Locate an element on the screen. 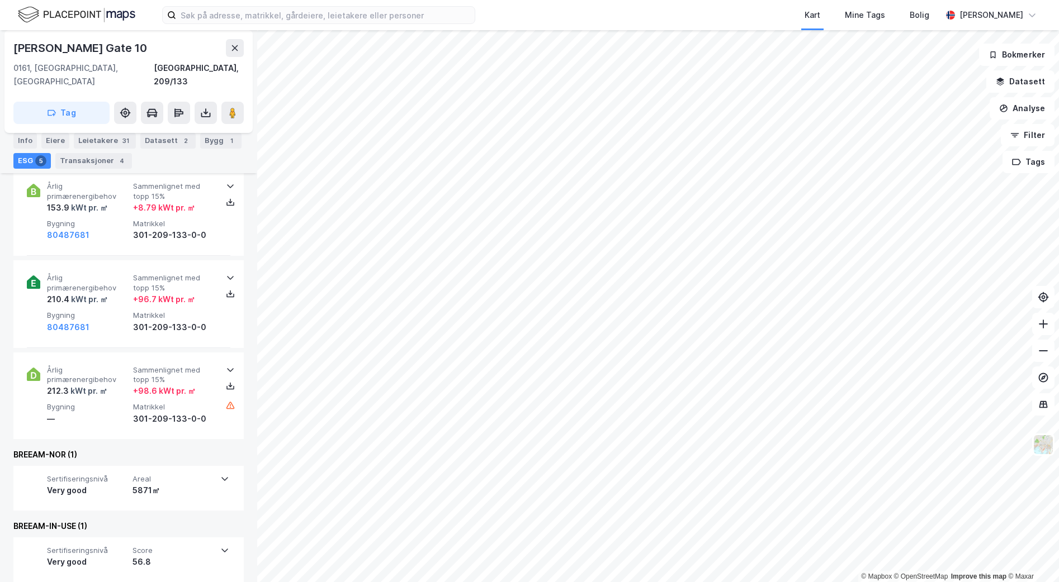  button: Bokmerker is located at coordinates (1016, 55).